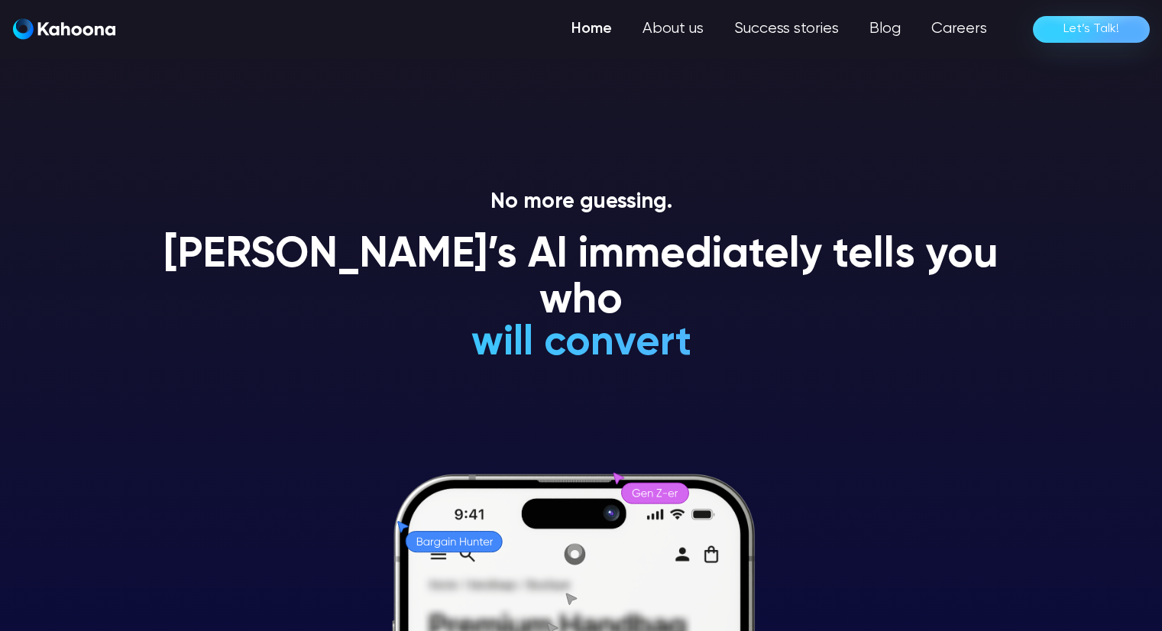  What do you see at coordinates (959, 29) in the screenshot?
I see `a: Careers` at bounding box center [959, 29].